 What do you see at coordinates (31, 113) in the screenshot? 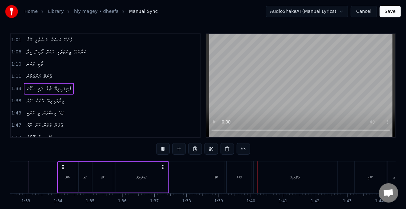
I see `span: ޙޫރަކީ` at bounding box center [31, 113].